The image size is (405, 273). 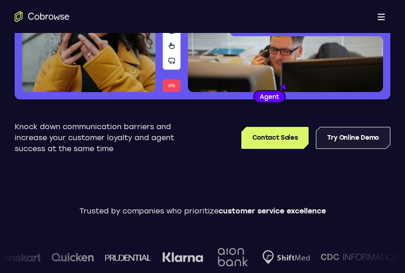 What do you see at coordinates (275, 138) in the screenshot?
I see `a: Contact Sales` at bounding box center [275, 138].